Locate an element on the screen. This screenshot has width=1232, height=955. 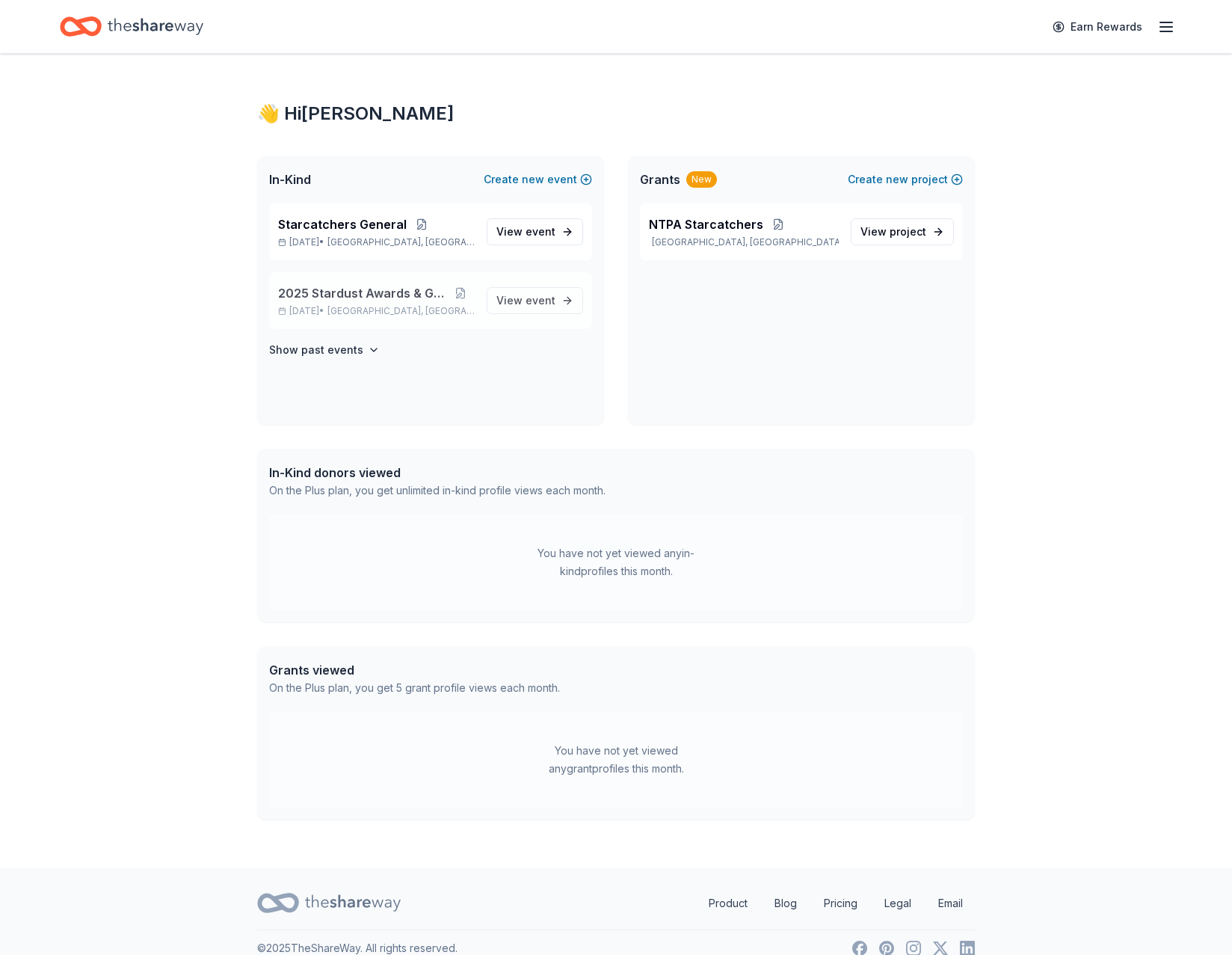
div: New is located at coordinates (702, 179).